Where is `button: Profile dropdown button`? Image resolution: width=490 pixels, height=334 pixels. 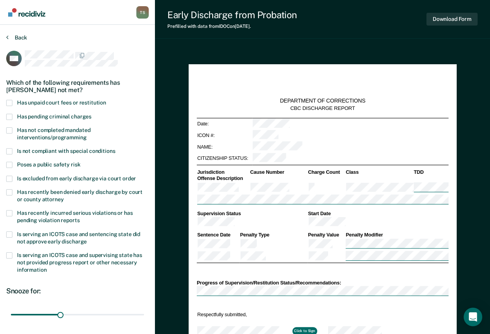
button: Profile dropdown button is located at coordinates (142, 12).